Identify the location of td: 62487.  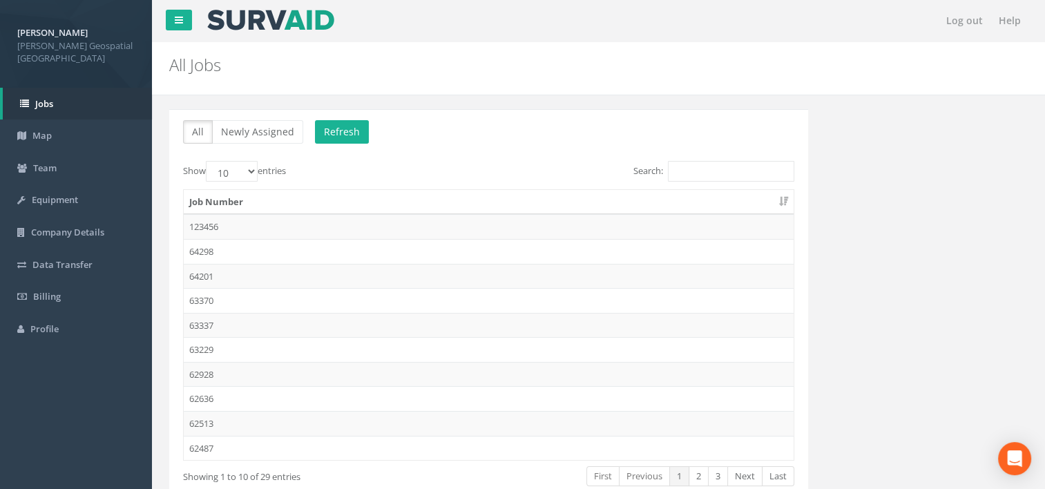
(488, 448).